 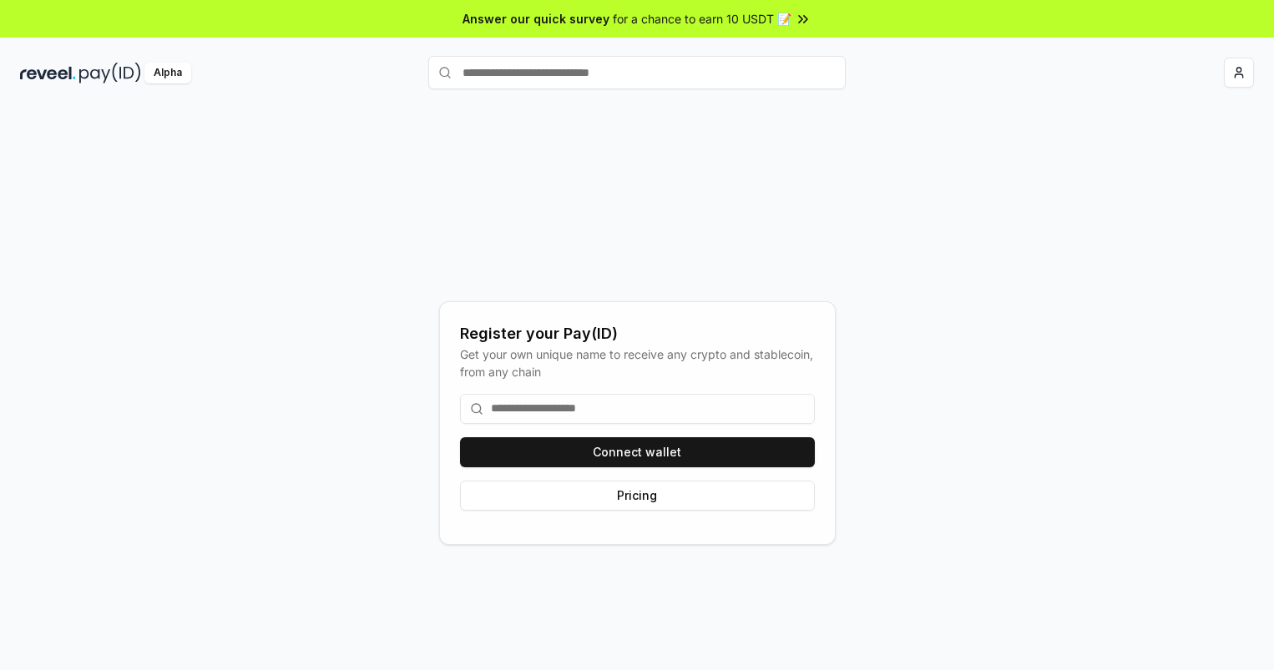 I want to click on div: Alpha, so click(x=168, y=73).